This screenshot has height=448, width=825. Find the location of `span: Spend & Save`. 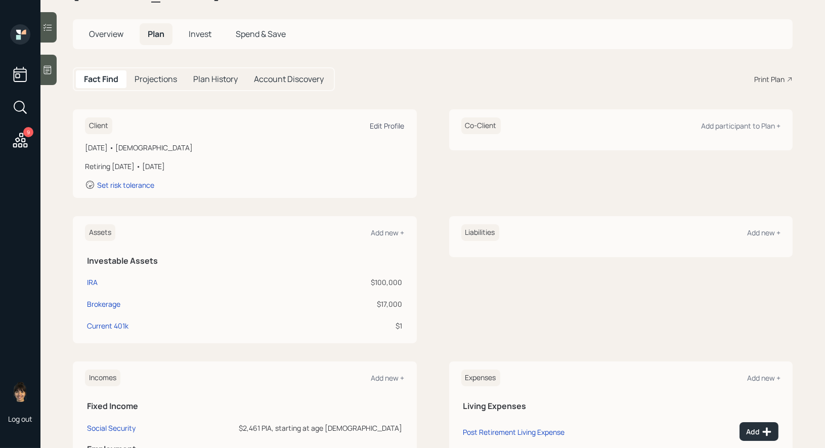

span: Spend & Save is located at coordinates (261, 34).